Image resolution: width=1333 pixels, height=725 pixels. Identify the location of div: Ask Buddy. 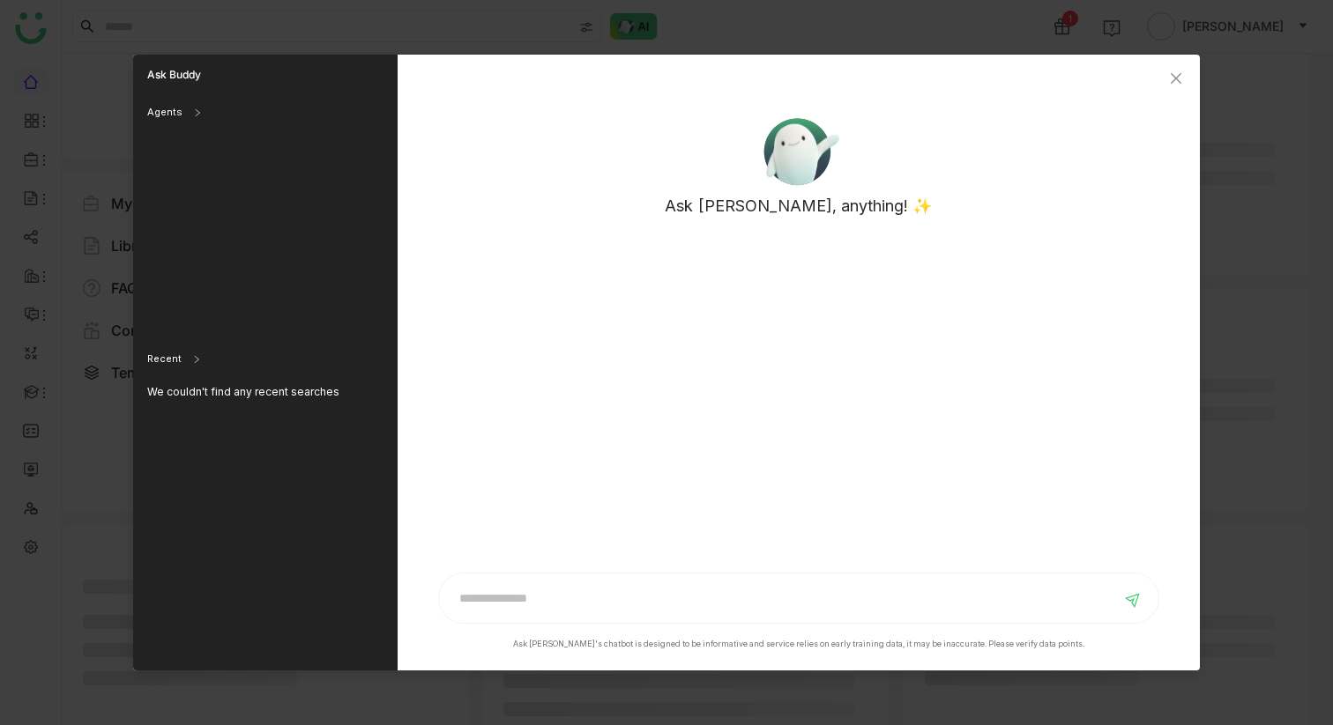
(265, 75).